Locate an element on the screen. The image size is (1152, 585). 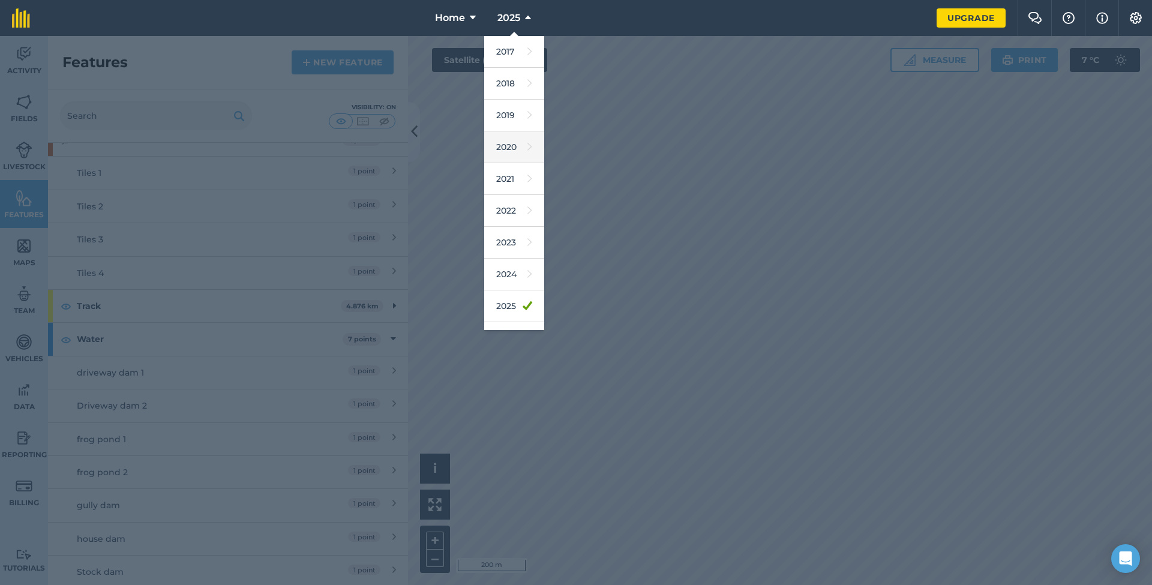
a: 2018 is located at coordinates (514, 83).